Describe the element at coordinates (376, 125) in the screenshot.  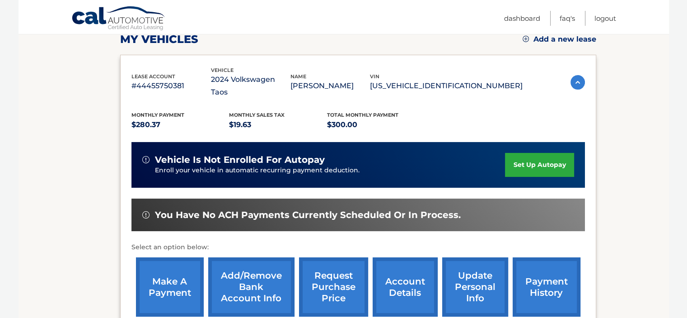
I see `p: $300.00` at that location.